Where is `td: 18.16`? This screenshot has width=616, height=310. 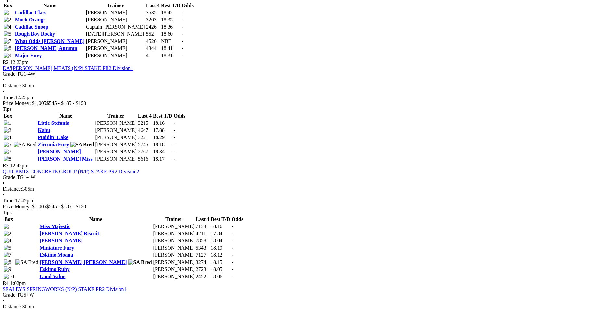 td: 18.16 is located at coordinates (221, 227).